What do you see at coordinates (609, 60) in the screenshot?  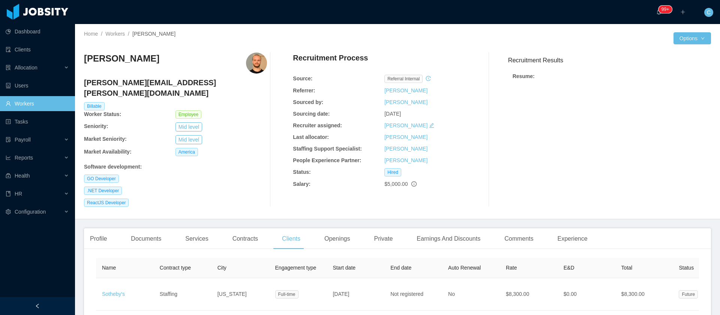 I see `h3: Recruitment Results` at bounding box center [609, 60].